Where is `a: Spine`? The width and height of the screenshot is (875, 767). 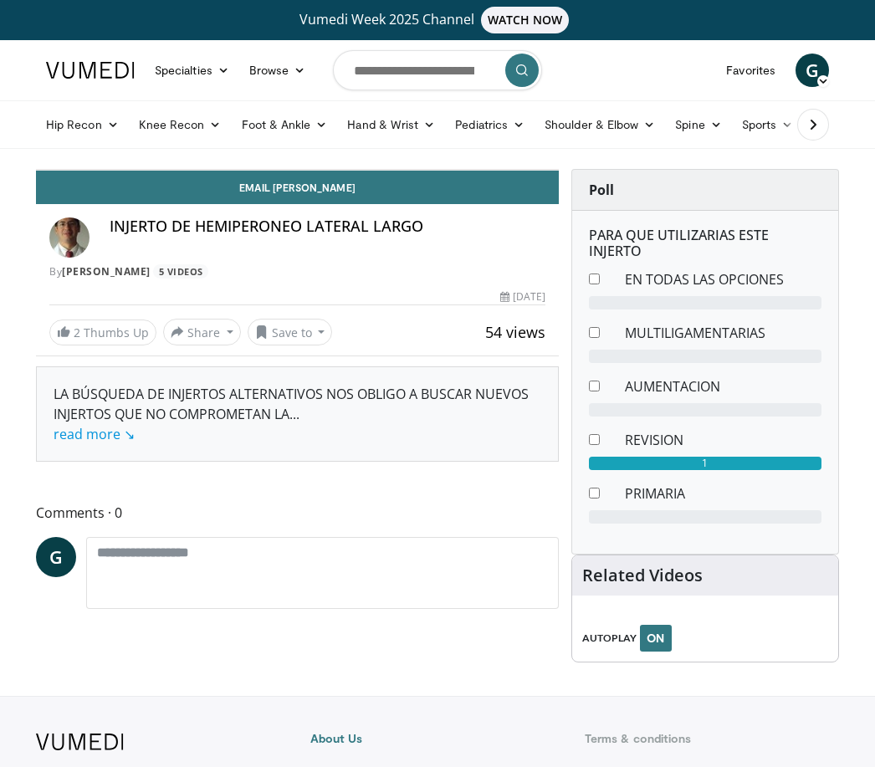
a: Spine is located at coordinates (697, 125).